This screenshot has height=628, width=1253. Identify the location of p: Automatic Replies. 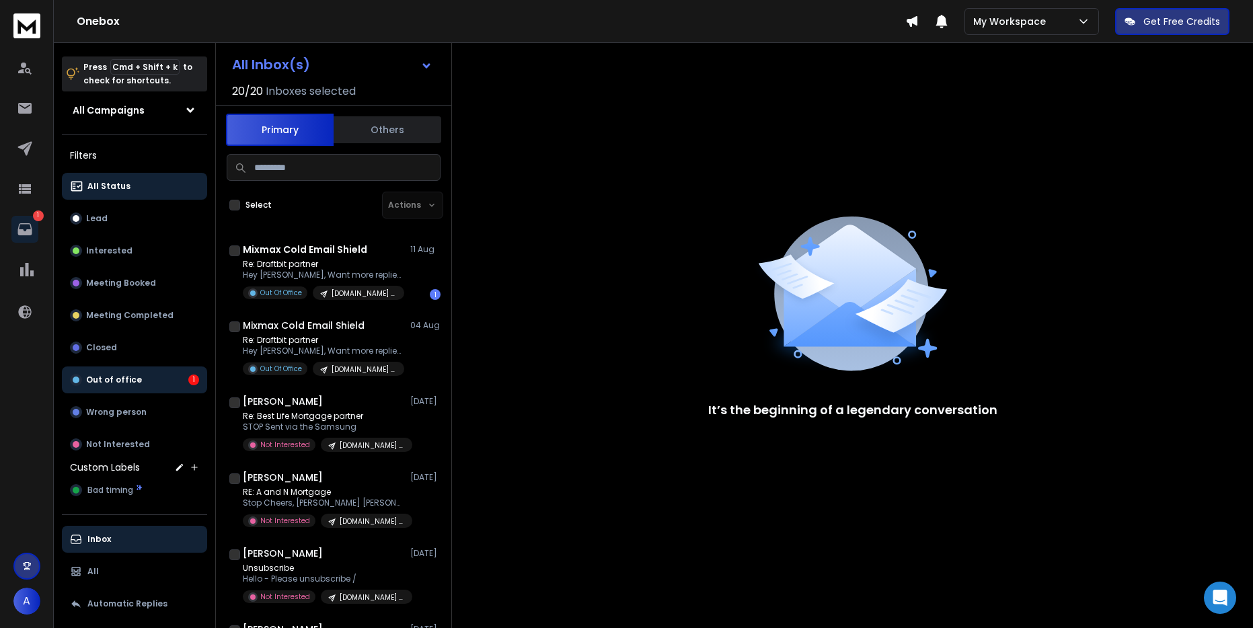
(127, 604).